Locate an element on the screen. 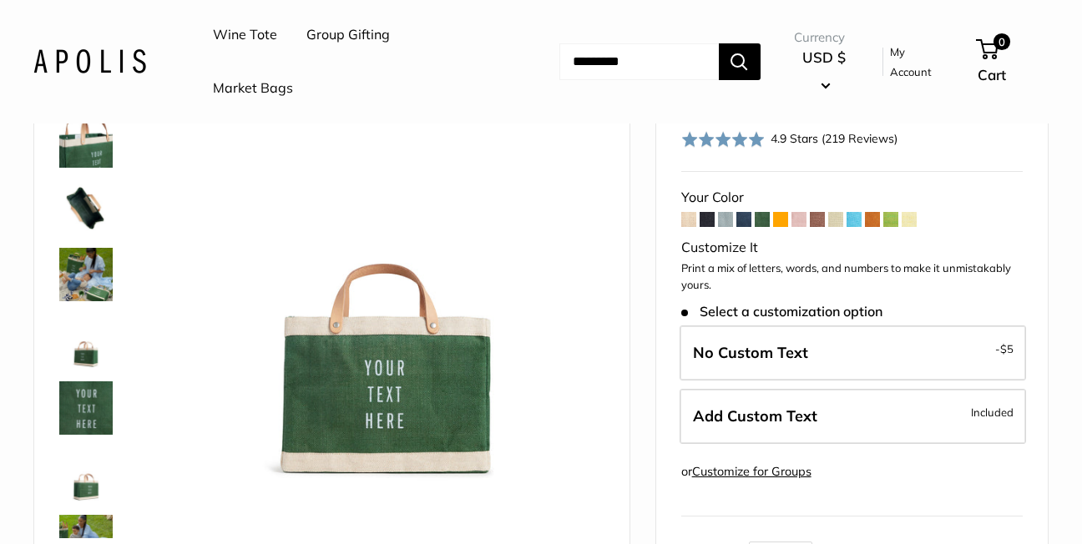 Image resolution: width=1082 pixels, height=544 pixels. span: Currency is located at coordinates (824, 38).